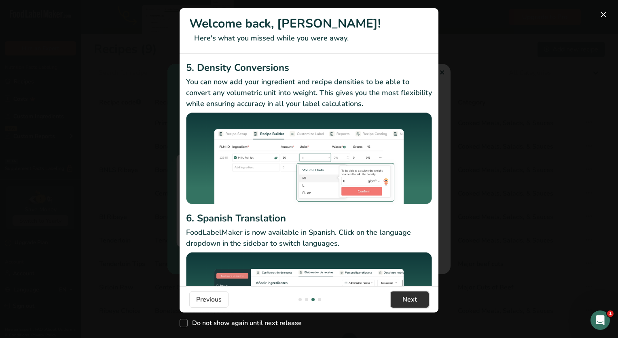  What do you see at coordinates (245, 323) in the screenshot?
I see `span: Do not show again until next release` at bounding box center [245, 323].